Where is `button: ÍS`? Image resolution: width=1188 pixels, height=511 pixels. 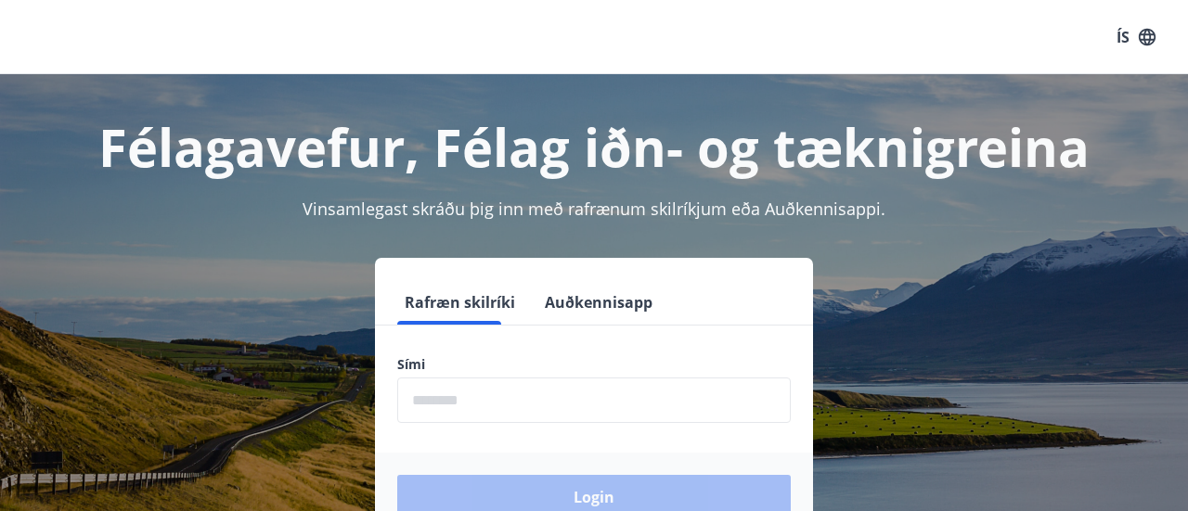
button: ÍS is located at coordinates (1136, 37).